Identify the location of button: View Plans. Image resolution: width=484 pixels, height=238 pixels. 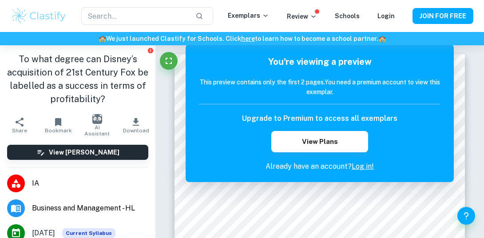
(320, 142).